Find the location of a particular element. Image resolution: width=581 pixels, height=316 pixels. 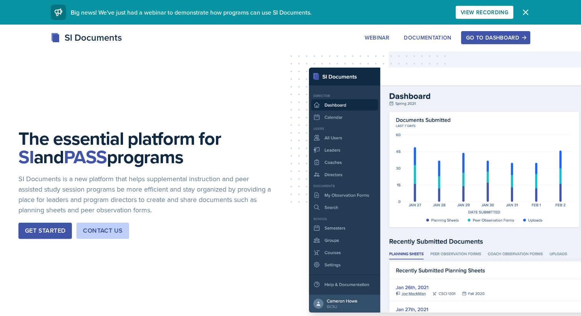

div: Documentation is located at coordinates (428, 38).